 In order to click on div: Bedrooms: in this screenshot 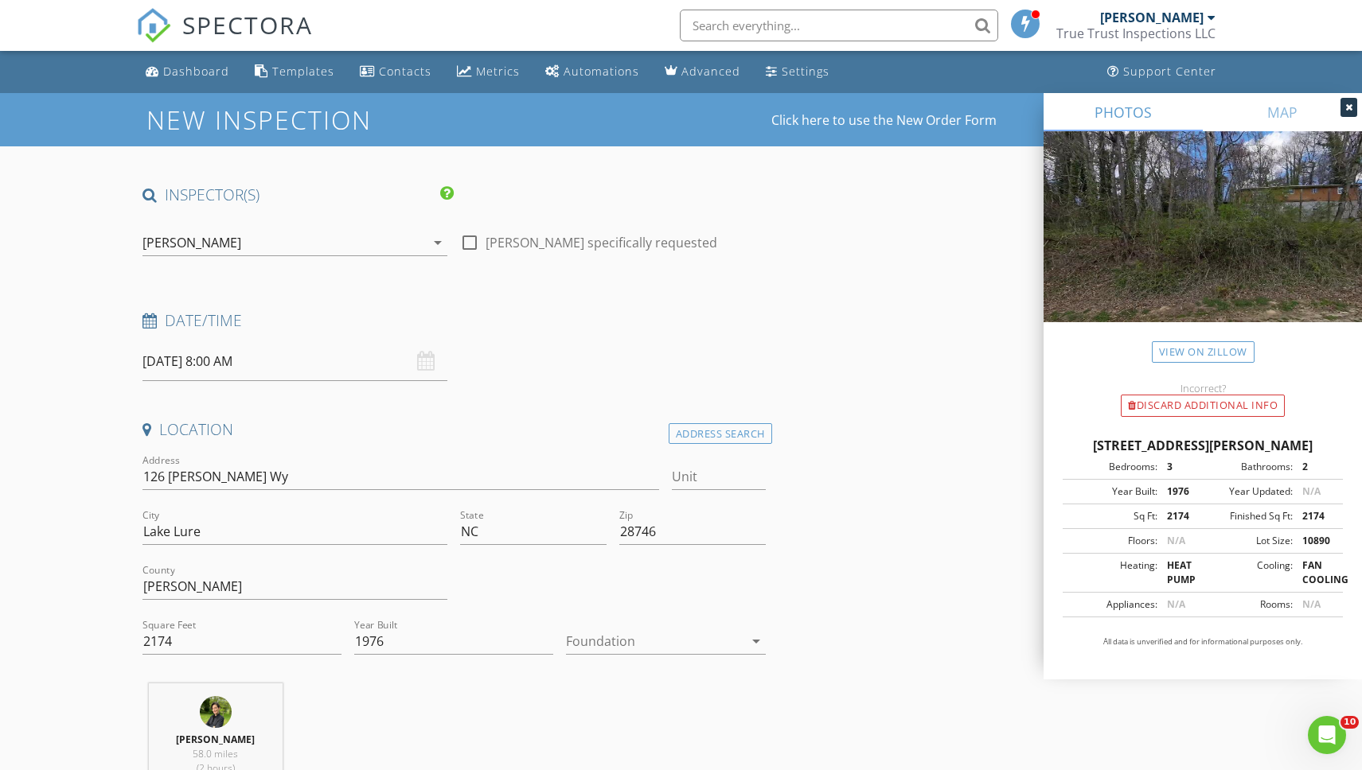, I will do `click(1112, 467)`.